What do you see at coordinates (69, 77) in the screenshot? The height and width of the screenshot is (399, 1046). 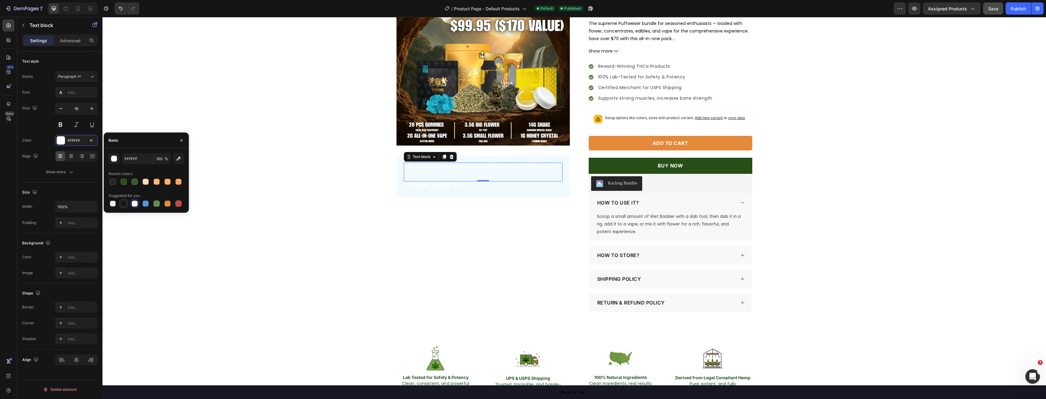 I see `span: Paragraph 1*` at bounding box center [69, 77].